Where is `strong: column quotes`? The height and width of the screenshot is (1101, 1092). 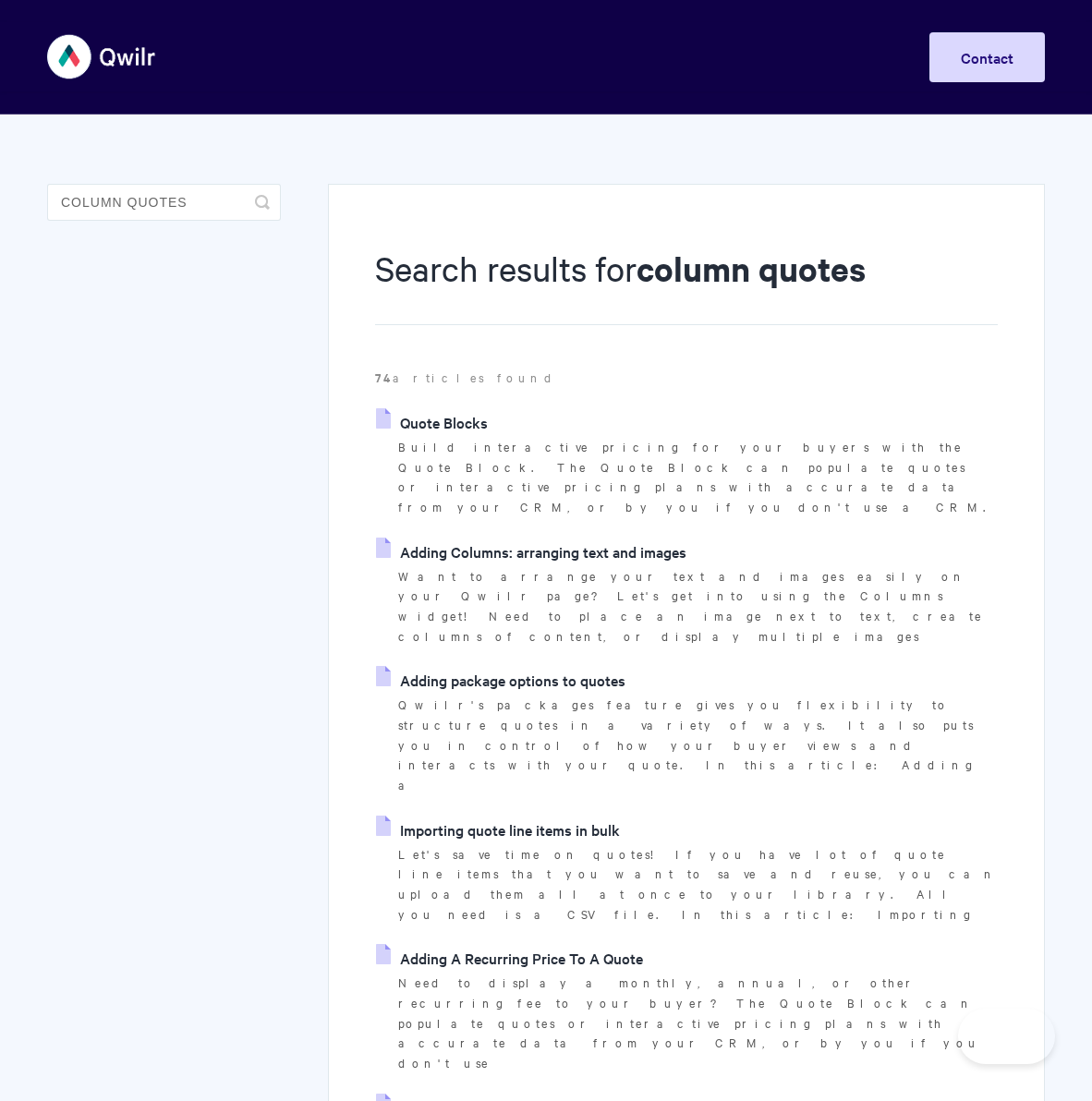
strong: column quotes is located at coordinates (751, 268).